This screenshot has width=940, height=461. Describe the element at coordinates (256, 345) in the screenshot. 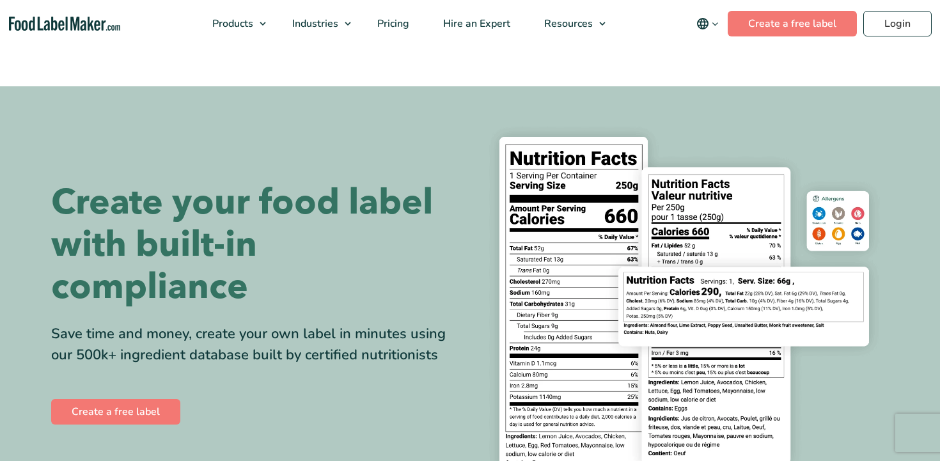

I see `div: Save time and money, create your own label in minutes using our 500k+ ingredient database built b...` at that location.